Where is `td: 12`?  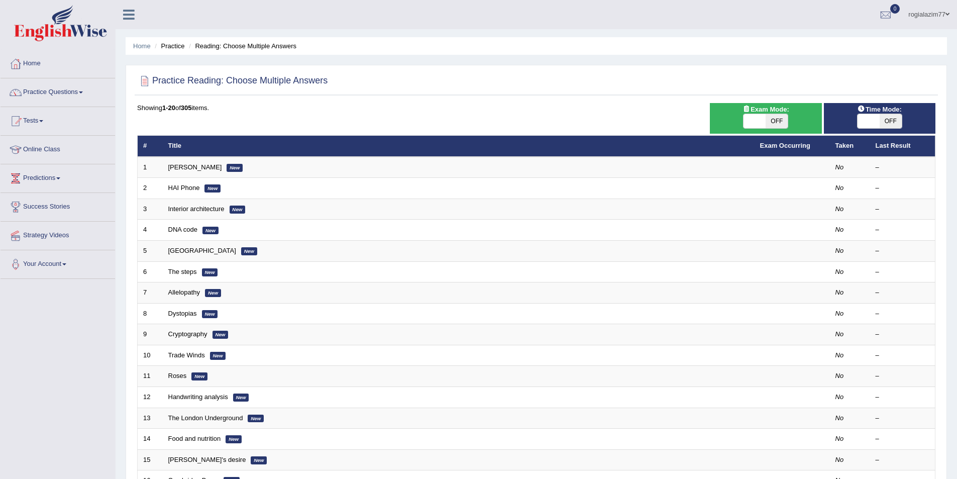
td: 12 is located at coordinates (150, 397).